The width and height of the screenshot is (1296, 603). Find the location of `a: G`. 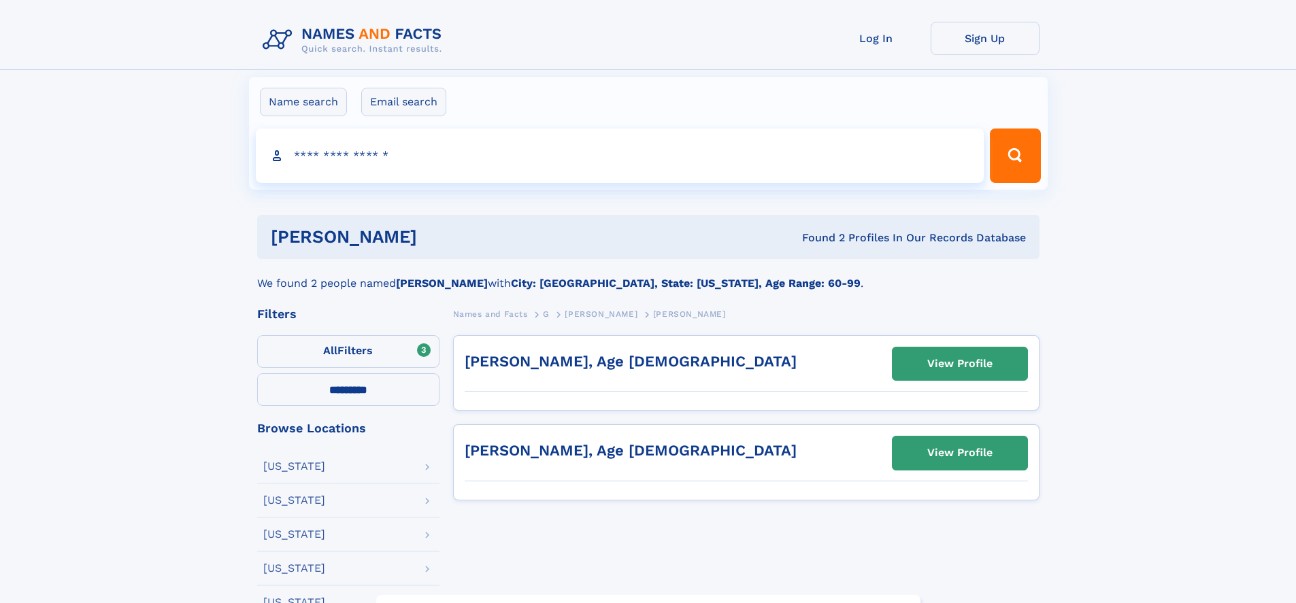

a: G is located at coordinates (546, 314).